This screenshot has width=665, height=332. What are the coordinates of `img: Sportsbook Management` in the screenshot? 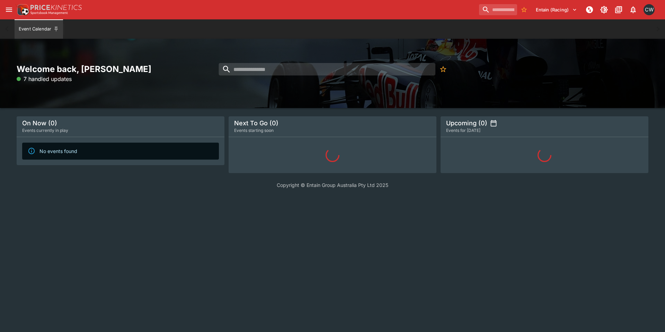 It's located at (49, 13).